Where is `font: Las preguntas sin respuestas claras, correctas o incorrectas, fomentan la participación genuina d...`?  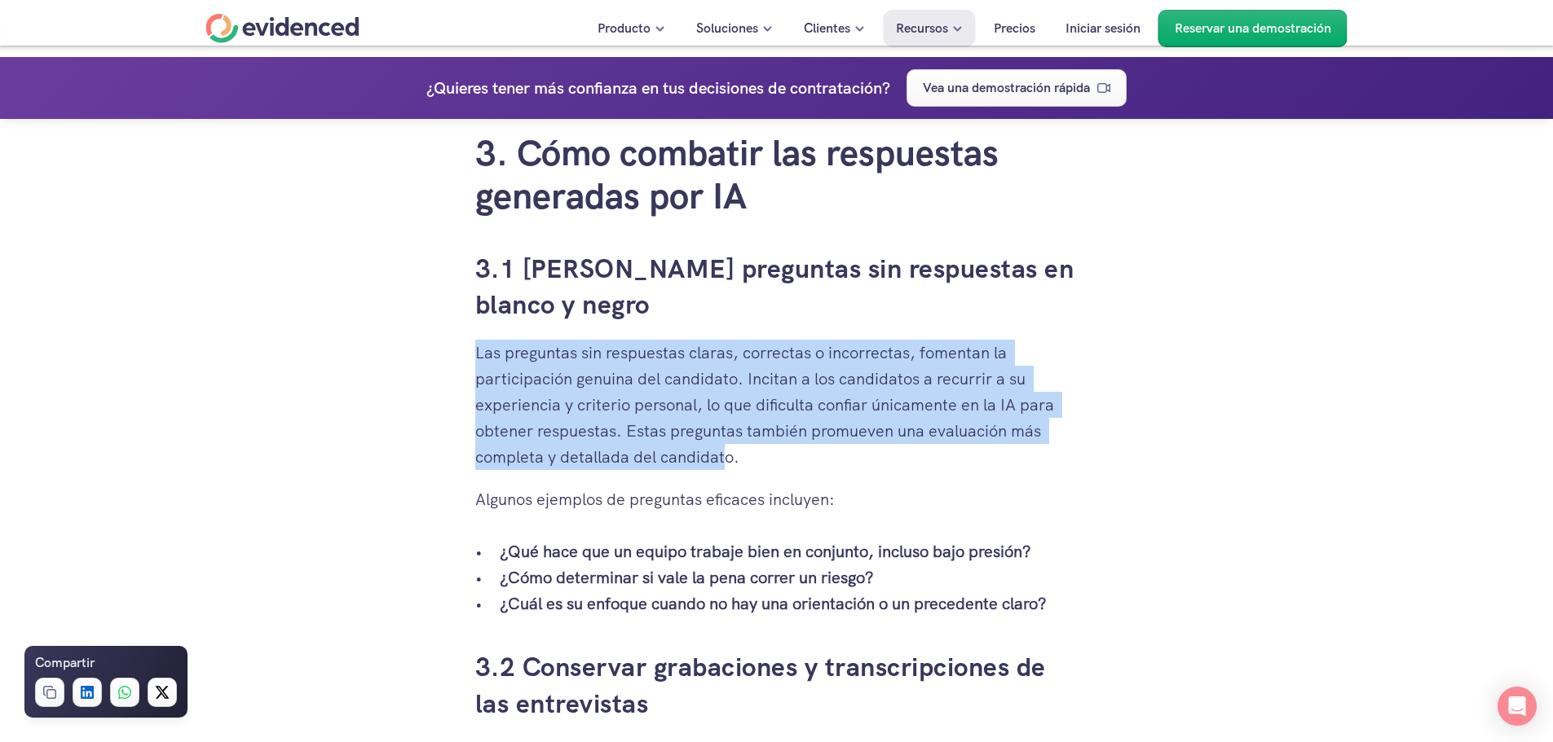 font: Las preguntas sin respuestas claras, correctas o incorrectas, fomentan la participación genuina d... is located at coordinates (766, 405).